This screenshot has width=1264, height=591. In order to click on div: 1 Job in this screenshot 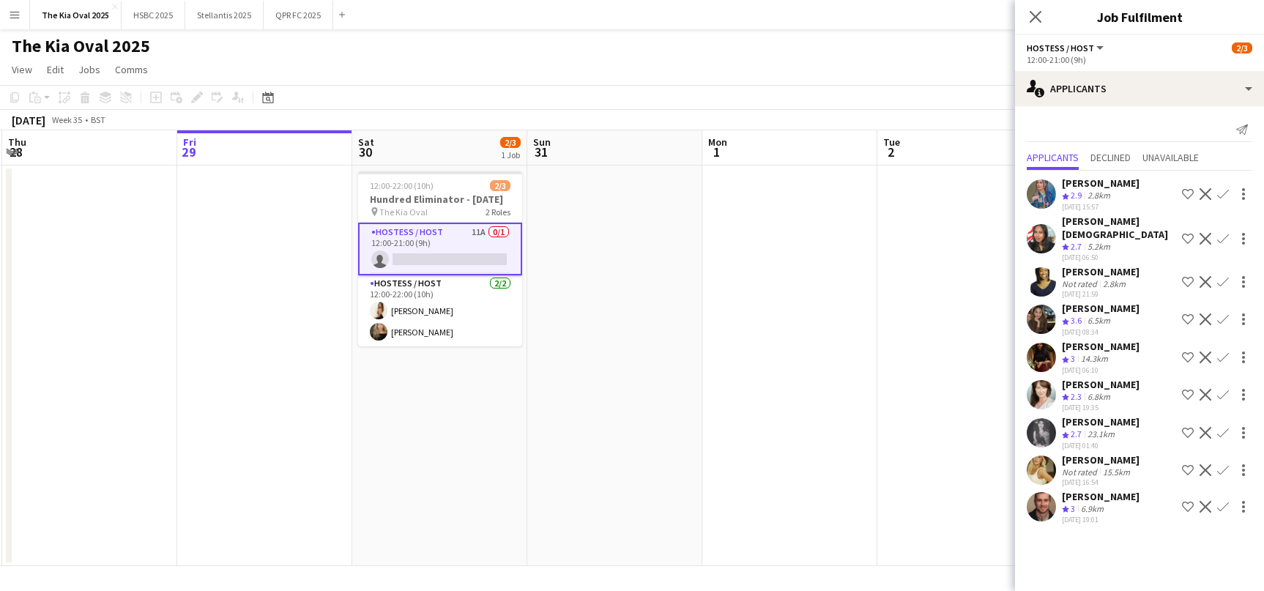, I will do `click(510, 155)`.